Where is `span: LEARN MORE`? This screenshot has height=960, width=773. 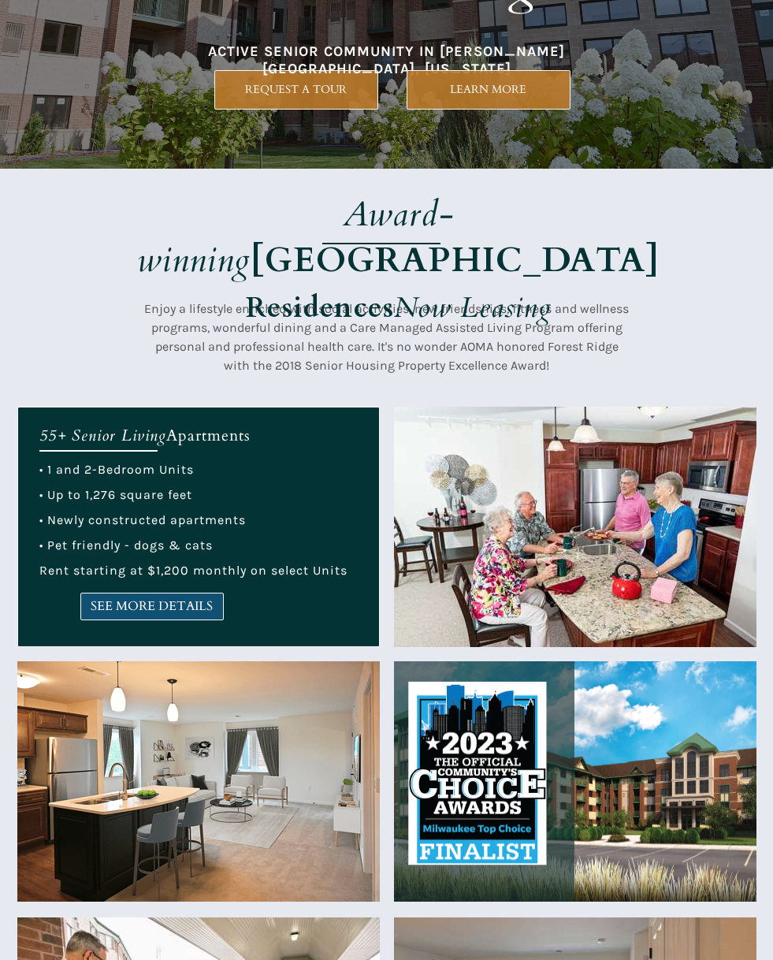 span: LEARN MORE is located at coordinates (489, 89).